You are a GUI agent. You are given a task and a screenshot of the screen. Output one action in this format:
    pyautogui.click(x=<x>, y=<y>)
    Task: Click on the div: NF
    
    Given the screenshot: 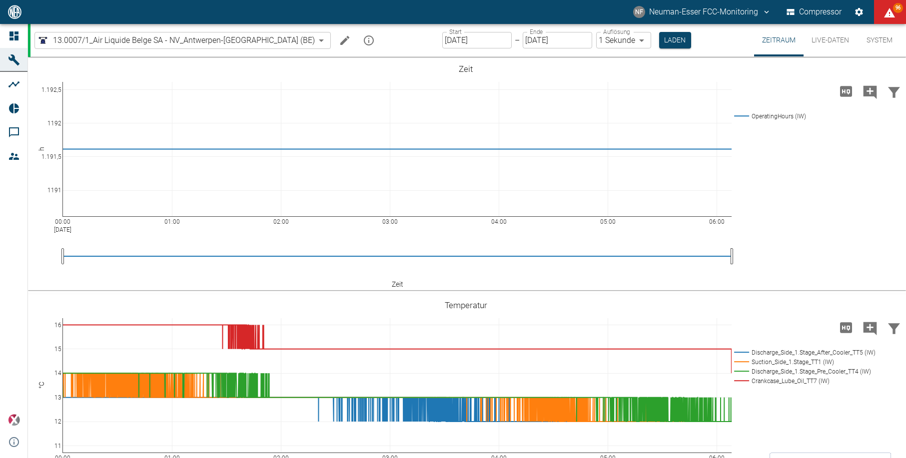 What is the action you would take?
    pyautogui.click(x=639, y=12)
    